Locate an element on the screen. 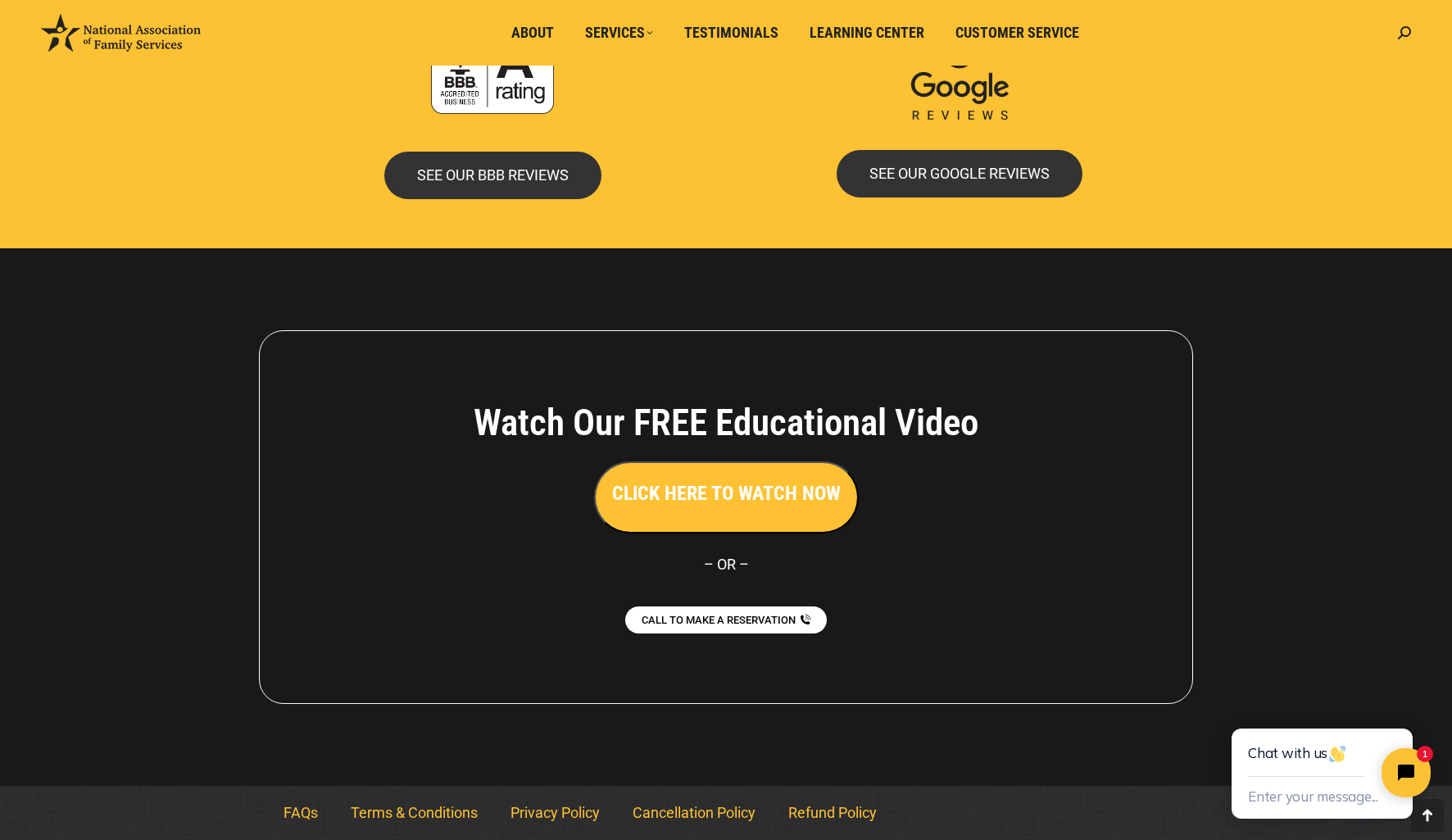 This screenshot has height=840, width=1452. a: SEE OUR BBB REVIEWS is located at coordinates (492, 175).